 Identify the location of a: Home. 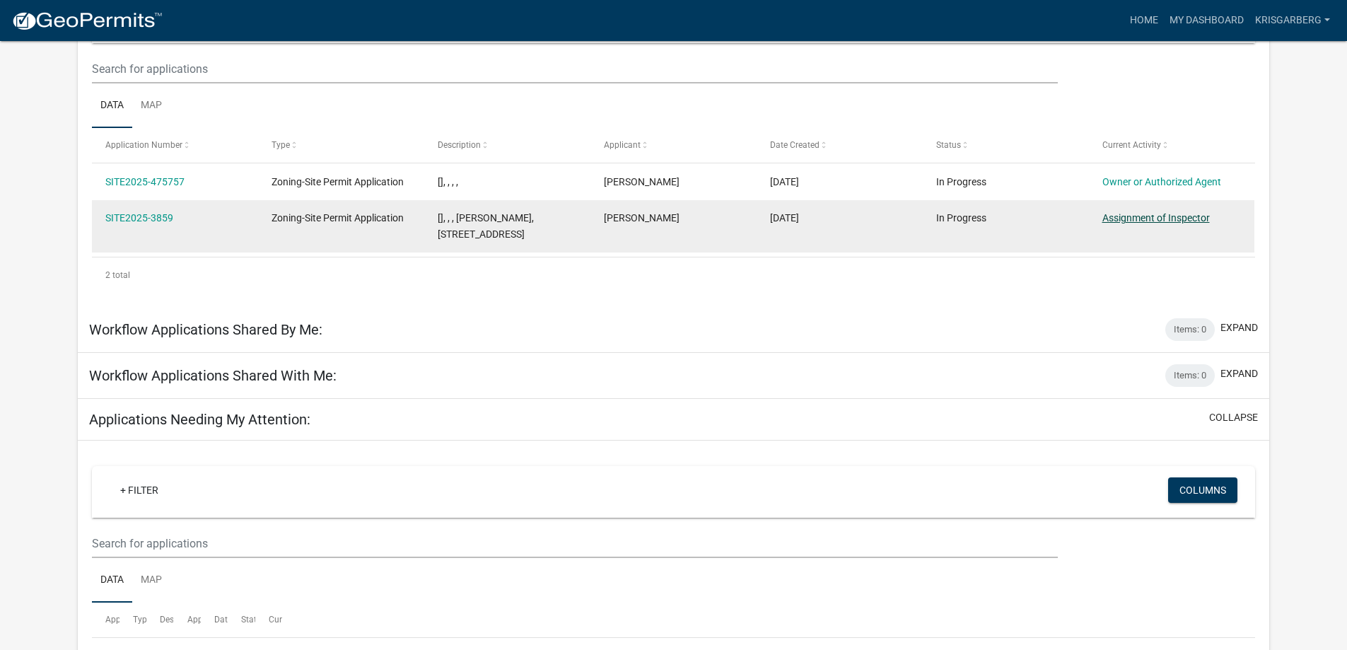
(1144, 21).